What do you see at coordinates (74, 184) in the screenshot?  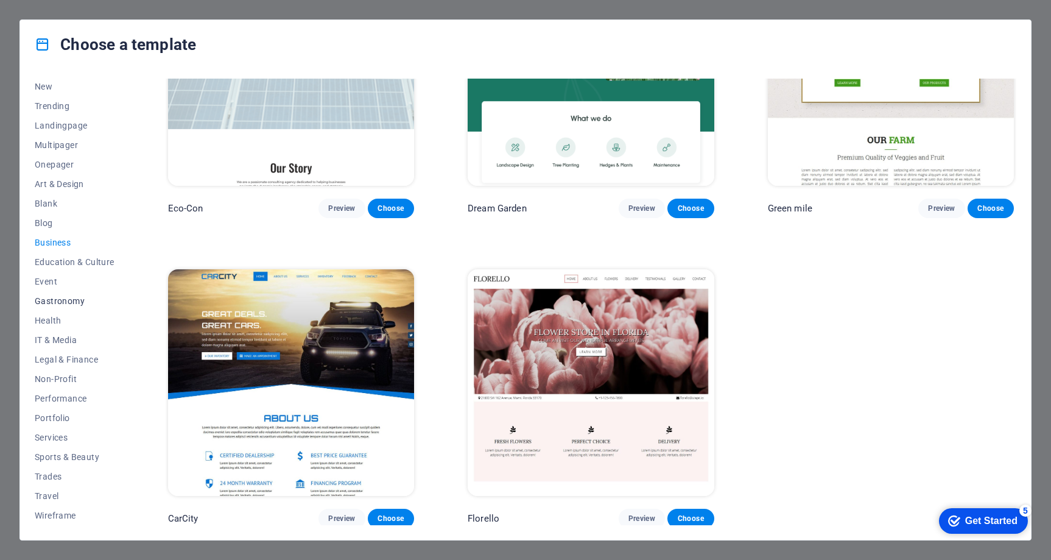 I see `button: Art & Design` at bounding box center [74, 184].